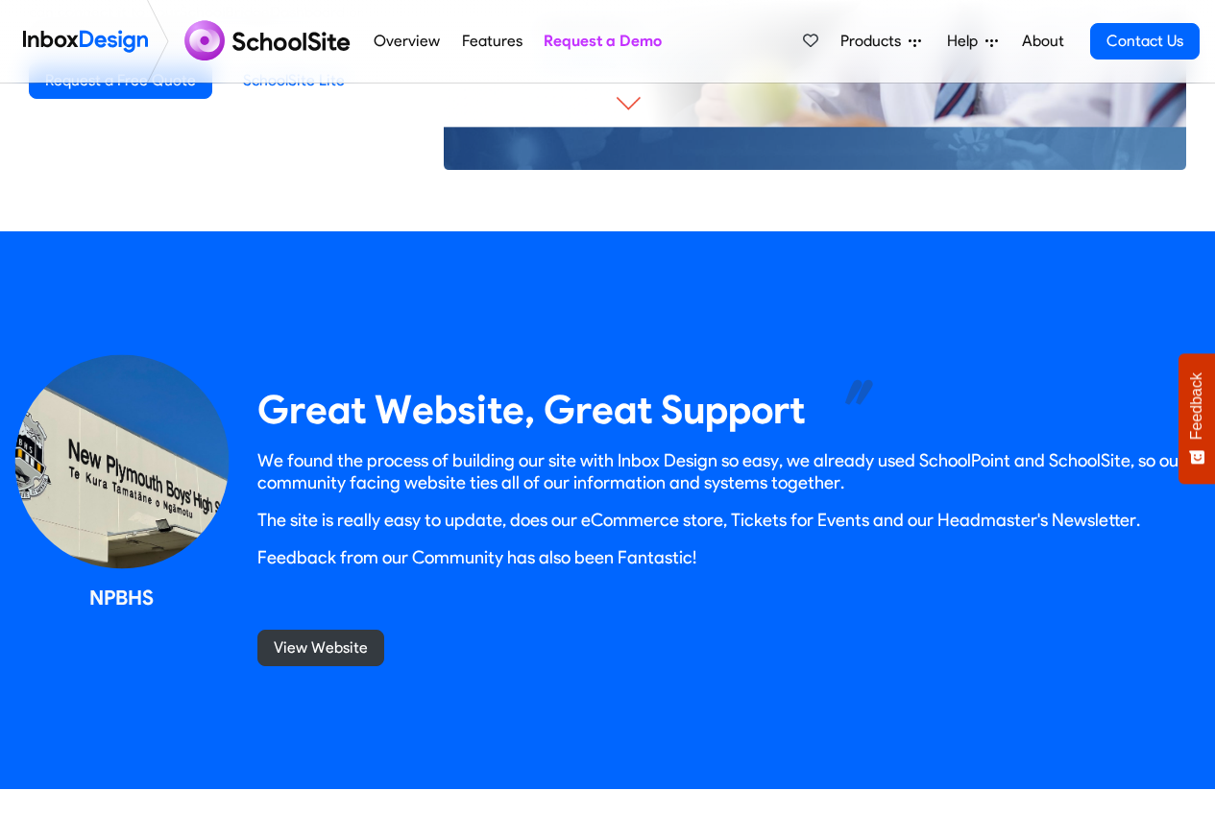 Image resolution: width=1215 pixels, height=838 pixels. I want to click on a: Contact Us, so click(1144, 41).